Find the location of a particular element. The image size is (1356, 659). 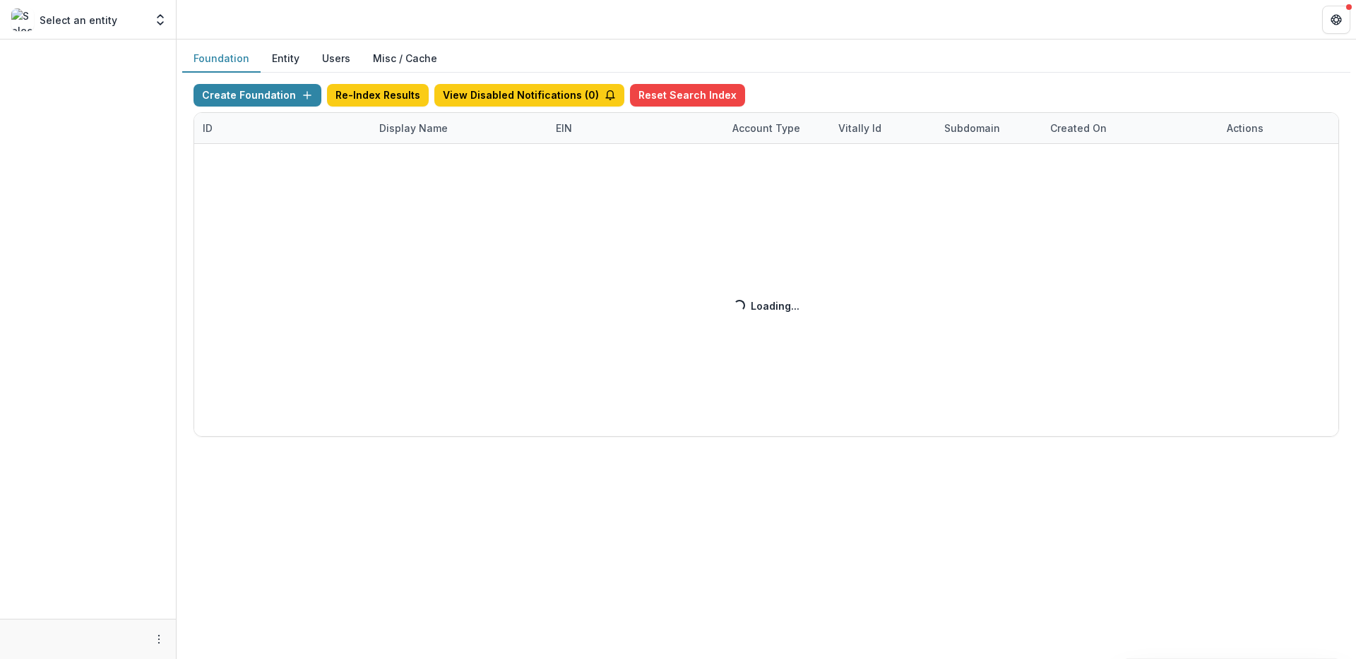

button: Entity is located at coordinates (285, 59).